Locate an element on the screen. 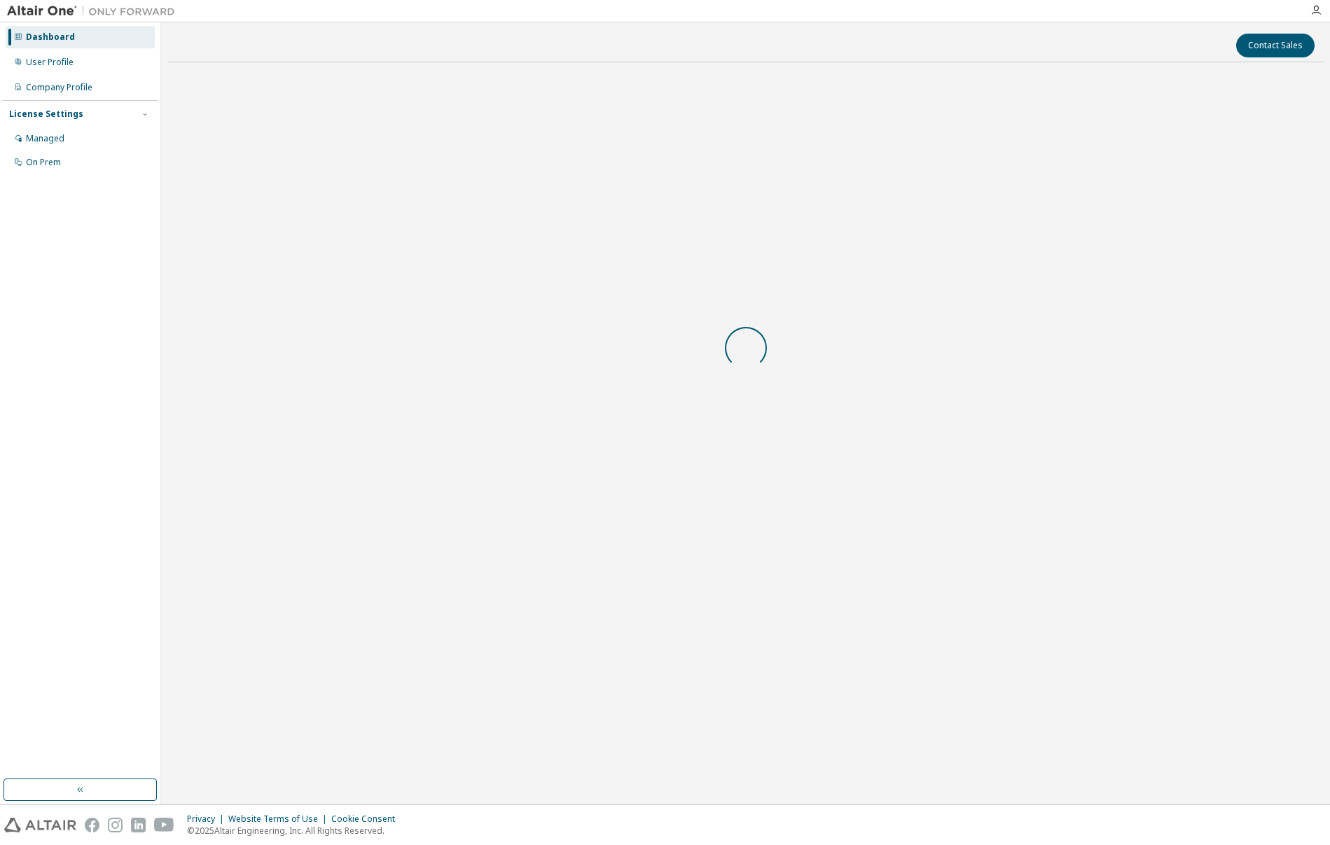 The image size is (1330, 845). div: Company Profile is located at coordinates (59, 88).